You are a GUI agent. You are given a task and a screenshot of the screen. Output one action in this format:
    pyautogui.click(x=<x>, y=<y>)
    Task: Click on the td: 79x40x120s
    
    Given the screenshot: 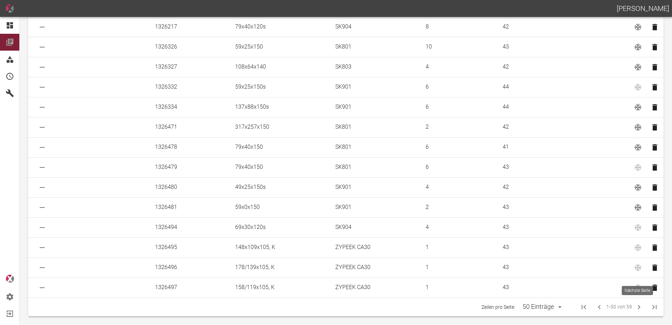 What is the action you would take?
    pyautogui.click(x=279, y=27)
    